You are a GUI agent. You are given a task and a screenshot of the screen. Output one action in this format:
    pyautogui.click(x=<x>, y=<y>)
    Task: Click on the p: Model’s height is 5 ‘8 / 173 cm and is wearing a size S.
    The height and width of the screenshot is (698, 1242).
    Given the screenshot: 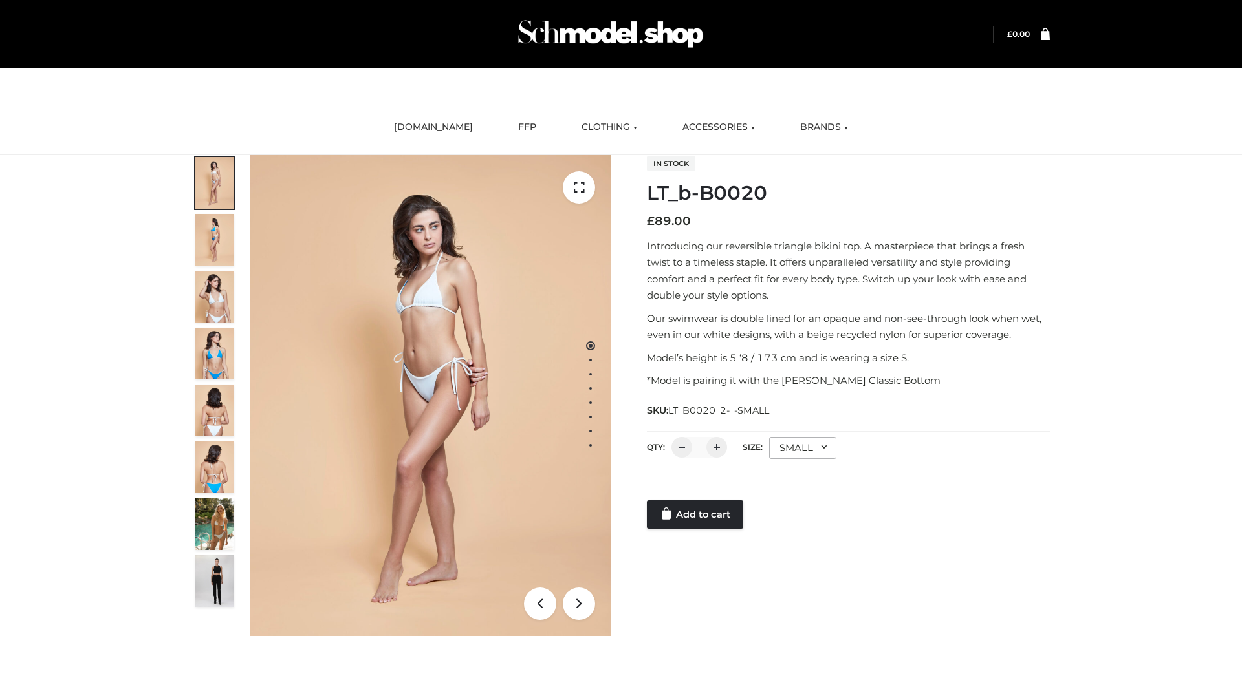 What is the action you would take?
    pyautogui.click(x=848, y=358)
    